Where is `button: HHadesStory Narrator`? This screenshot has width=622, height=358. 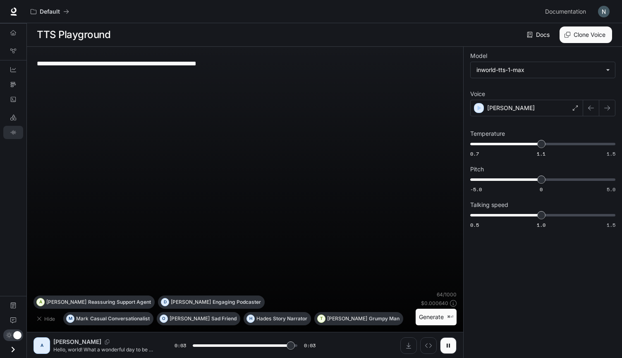
button: HHadesStory Narrator is located at coordinates (277, 318).